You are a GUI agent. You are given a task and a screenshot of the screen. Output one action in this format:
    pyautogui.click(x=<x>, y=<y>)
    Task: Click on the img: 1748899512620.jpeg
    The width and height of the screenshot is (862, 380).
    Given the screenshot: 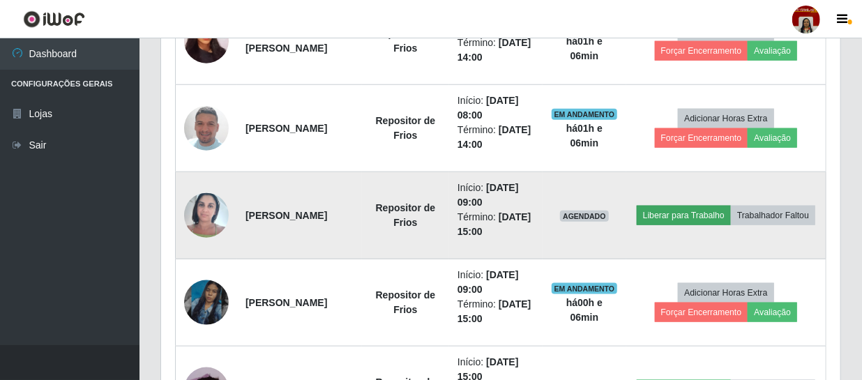 What is the action you would take?
    pyautogui.click(x=206, y=128)
    